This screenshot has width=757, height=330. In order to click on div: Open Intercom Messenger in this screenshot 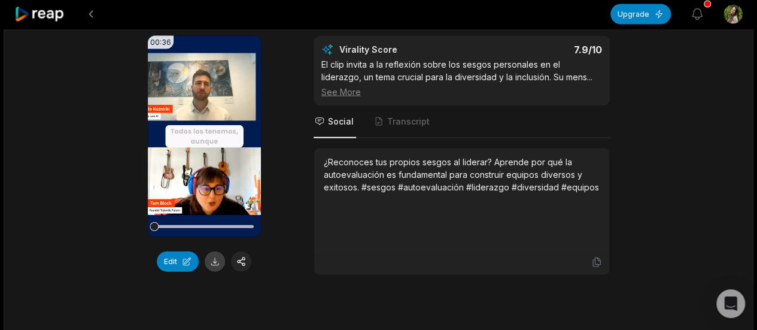, I will do `click(730, 303)`.